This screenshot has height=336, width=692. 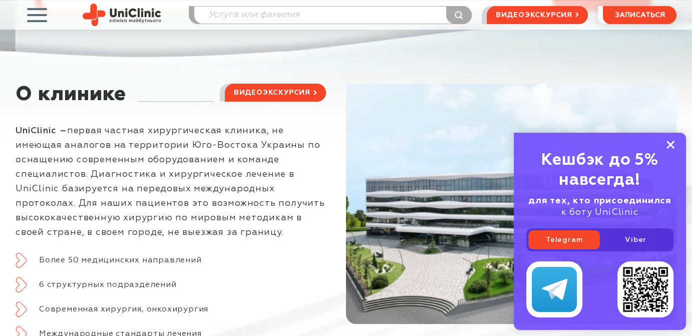 What do you see at coordinates (41, 131) in the screenshot?
I see `strong: UniСlinic –` at bounding box center [41, 131].